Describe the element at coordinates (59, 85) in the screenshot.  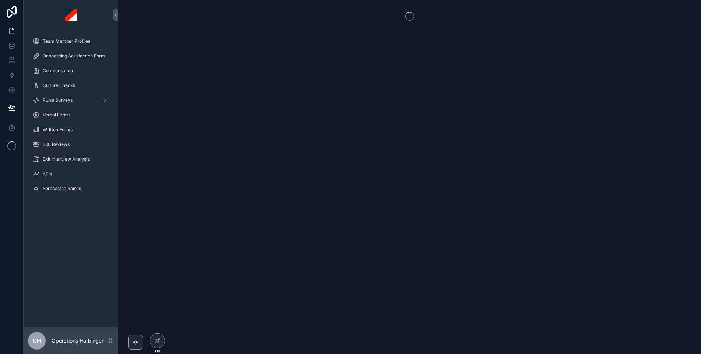
I see `span: Culture Checks` at that location.